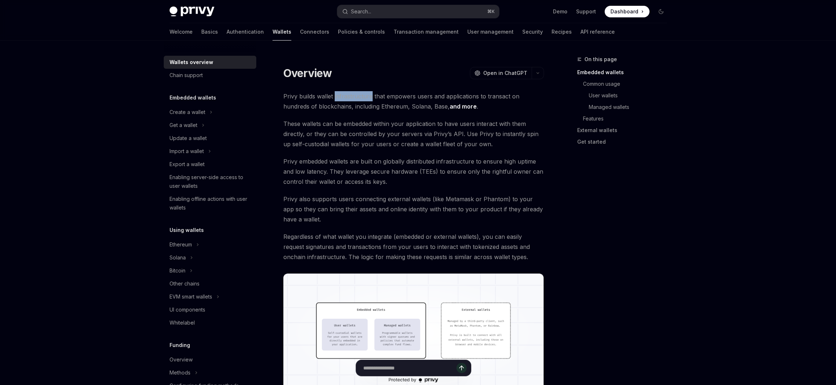 The image size is (836, 385). Describe the element at coordinates (562, 32) in the screenshot. I see `a: Recipes` at that location.